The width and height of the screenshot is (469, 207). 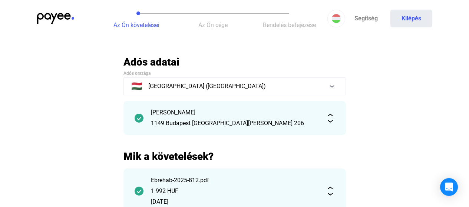 I want to click on h2: Adós adatai, so click(x=235, y=62).